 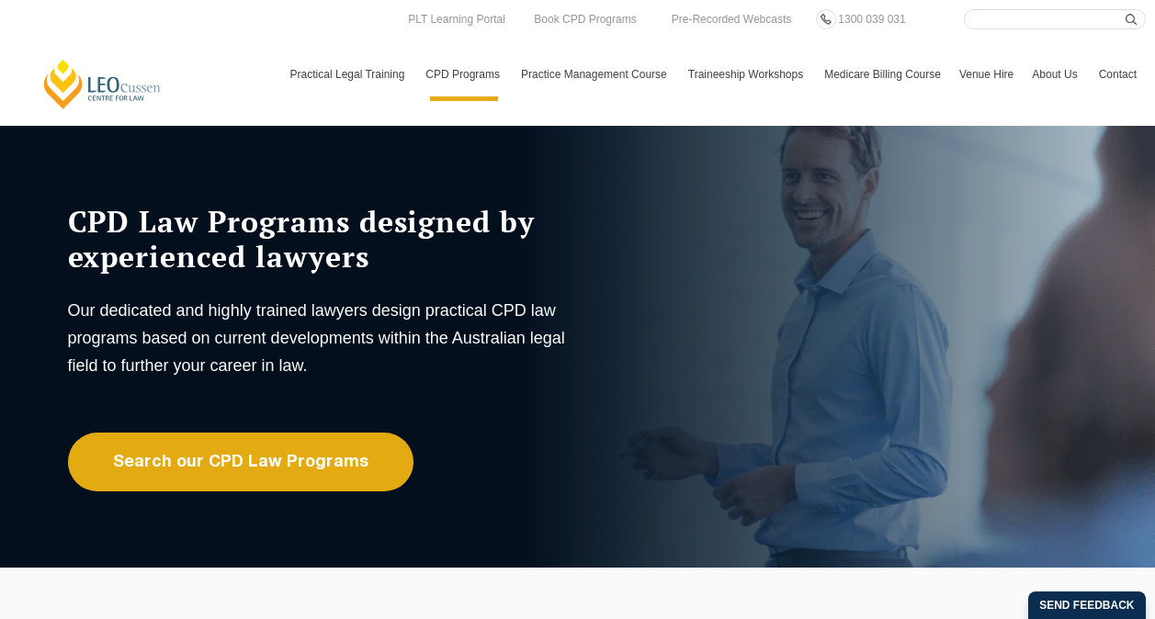 I want to click on a: 1300 039 031, so click(x=871, y=19).